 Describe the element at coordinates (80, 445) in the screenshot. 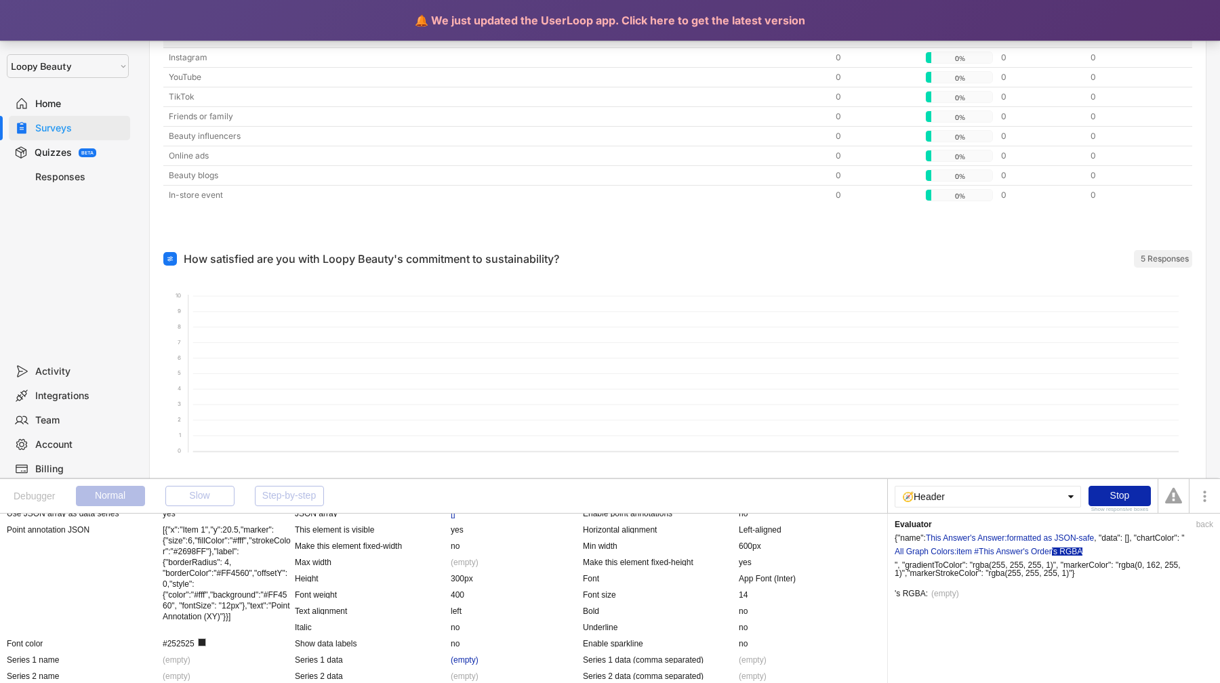

I see `div: Account` at that location.